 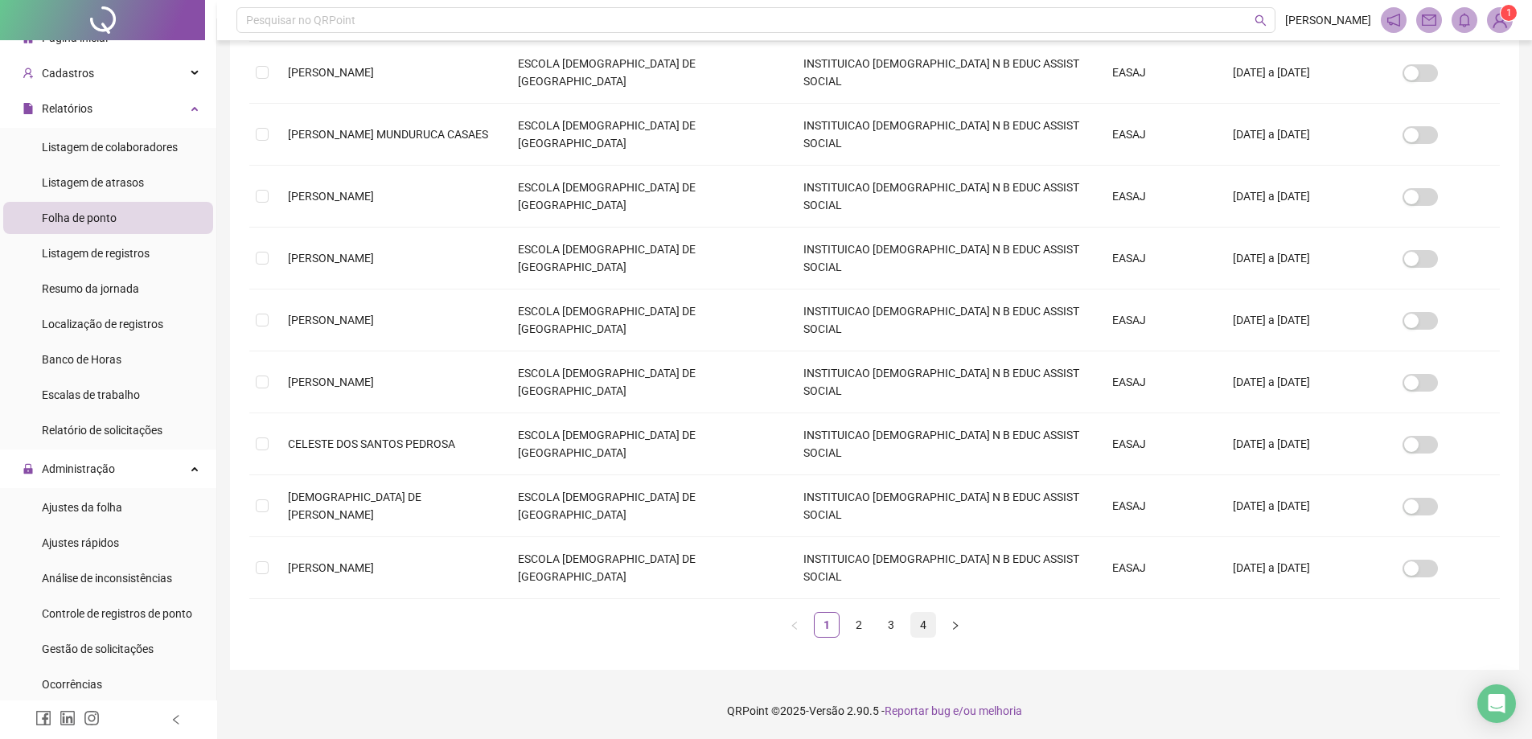 What do you see at coordinates (82, 507) in the screenshot?
I see `span: Ajustes da folha` at bounding box center [82, 507].